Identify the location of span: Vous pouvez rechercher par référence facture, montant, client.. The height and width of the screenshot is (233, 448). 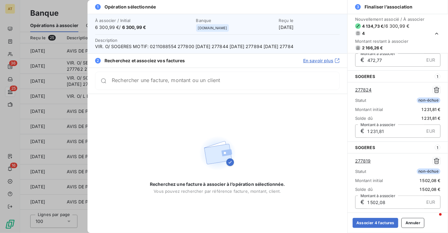
(217, 191).